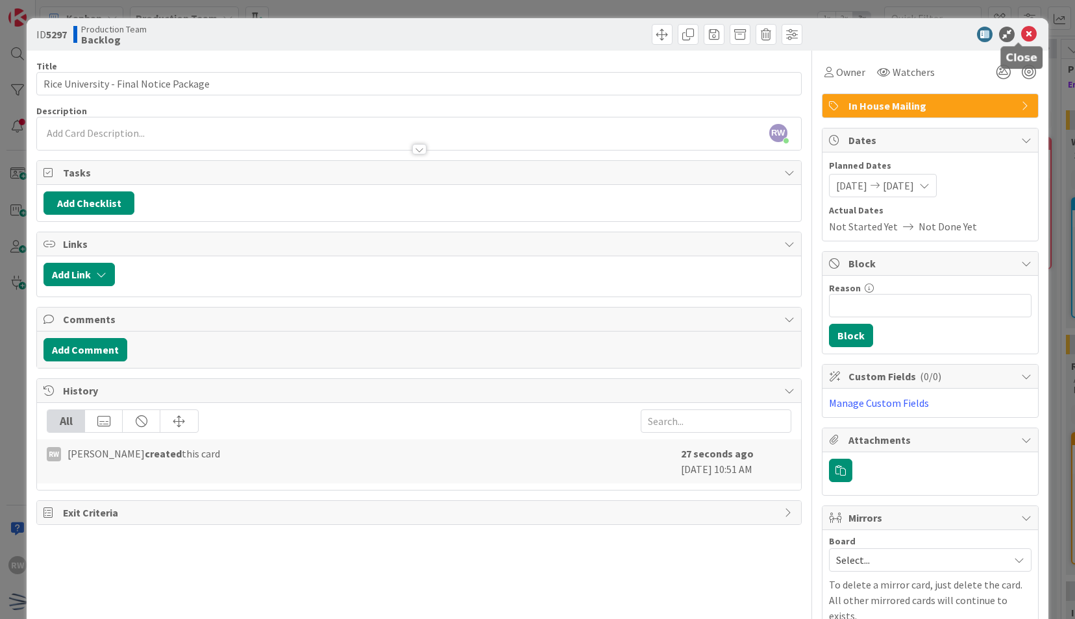 The height and width of the screenshot is (619, 1075). What do you see at coordinates (851, 335) in the screenshot?
I see `button: Block` at bounding box center [851, 335].